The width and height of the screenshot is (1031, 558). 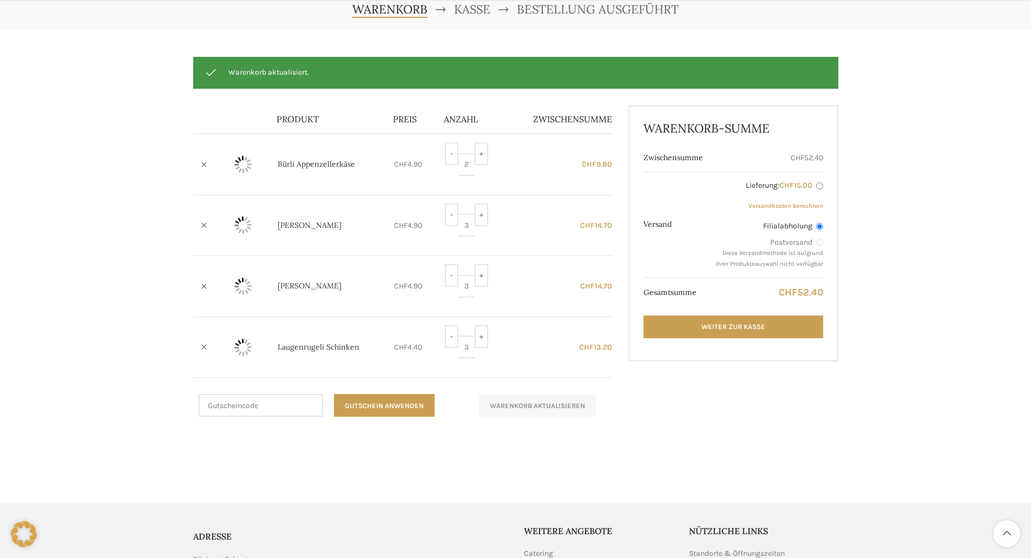 I want to click on span: ADRESSE, so click(x=212, y=536).